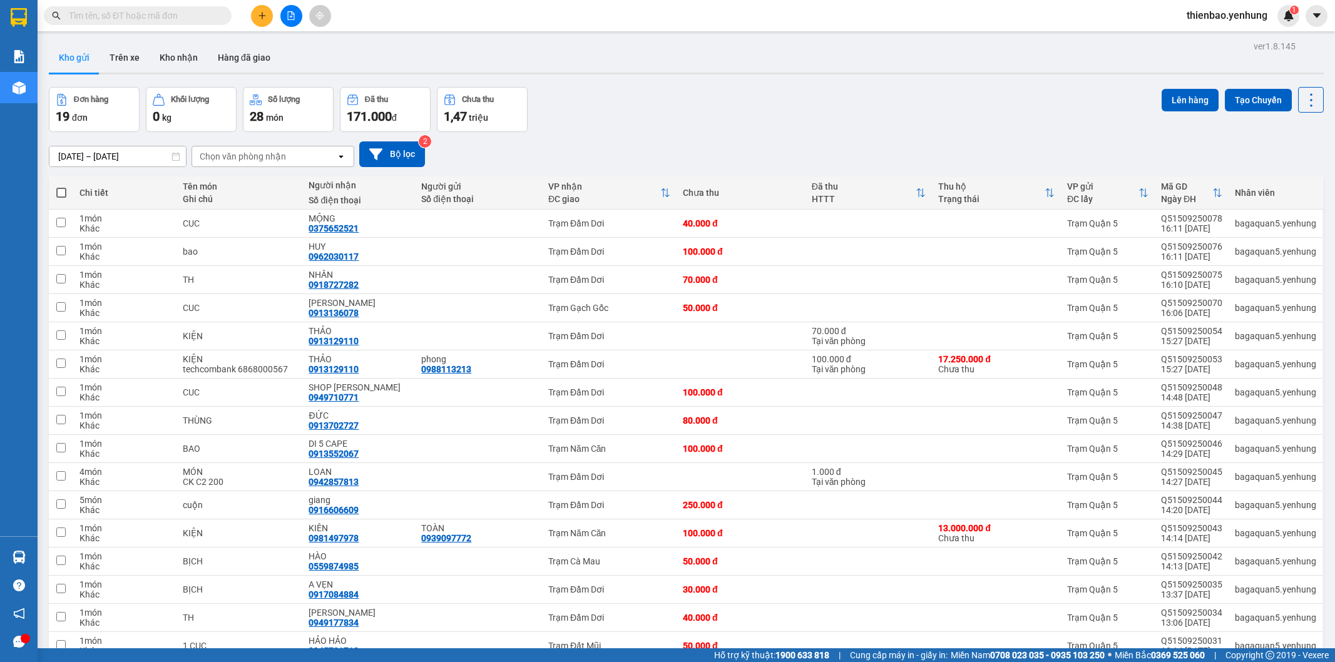 The height and width of the screenshot is (662, 1335). I want to click on div: 17.250.000 đ, so click(996, 359).